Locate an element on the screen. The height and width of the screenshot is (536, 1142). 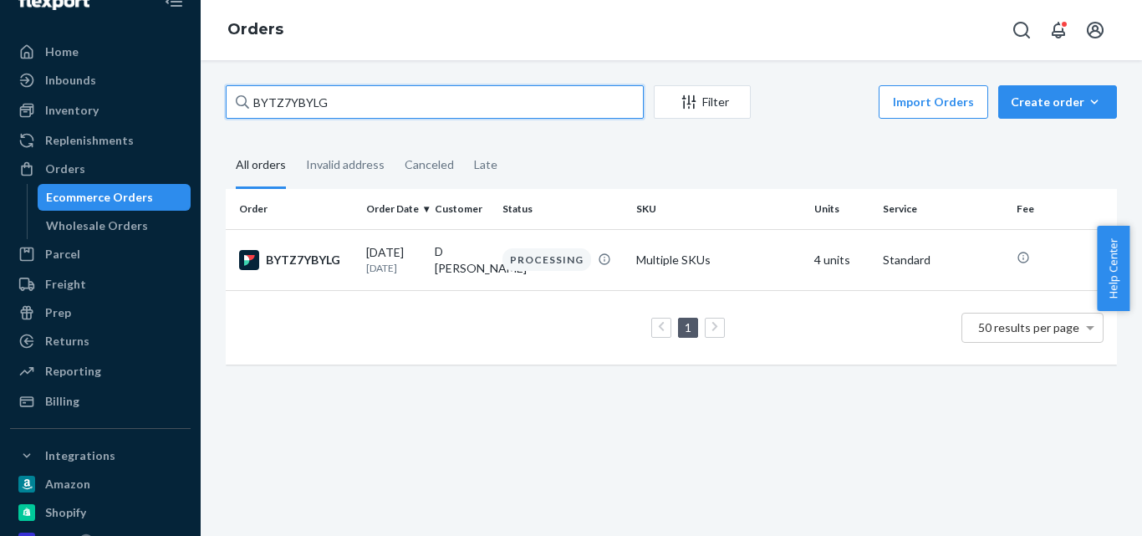
div: All orders is located at coordinates (261, 166).